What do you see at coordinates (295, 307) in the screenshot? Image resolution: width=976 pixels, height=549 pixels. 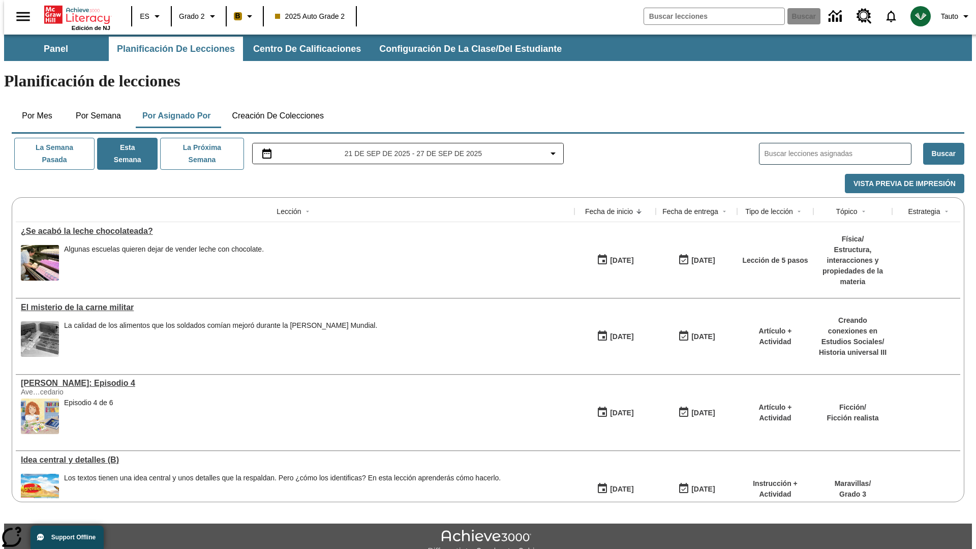 I see `a: El misterio de la carne militar , Lecciones` at bounding box center [295, 307].